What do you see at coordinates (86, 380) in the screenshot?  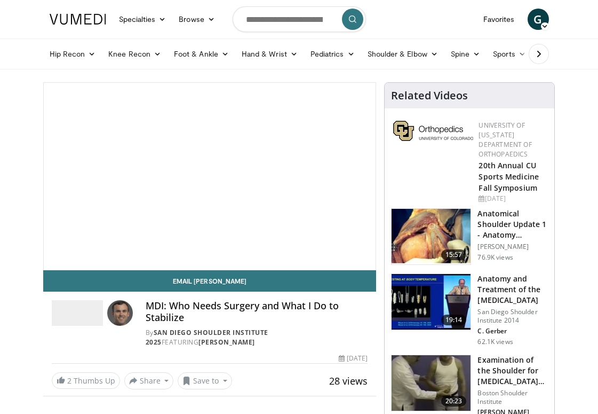 I see `a: 2 Thumbs Up` at bounding box center [86, 380].